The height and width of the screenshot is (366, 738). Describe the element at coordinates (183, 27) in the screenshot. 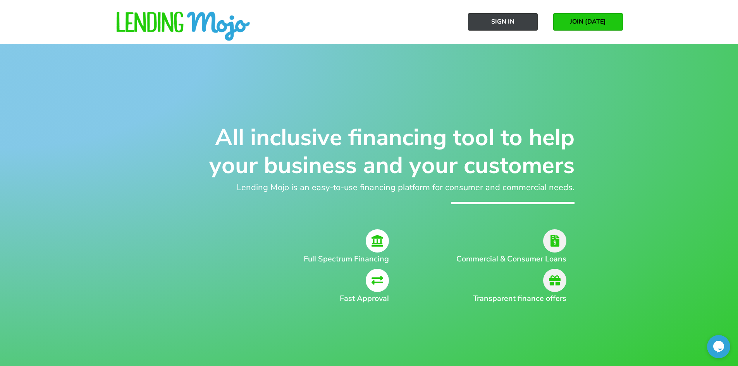

I see `img: lm-horizontal-logo` at that location.